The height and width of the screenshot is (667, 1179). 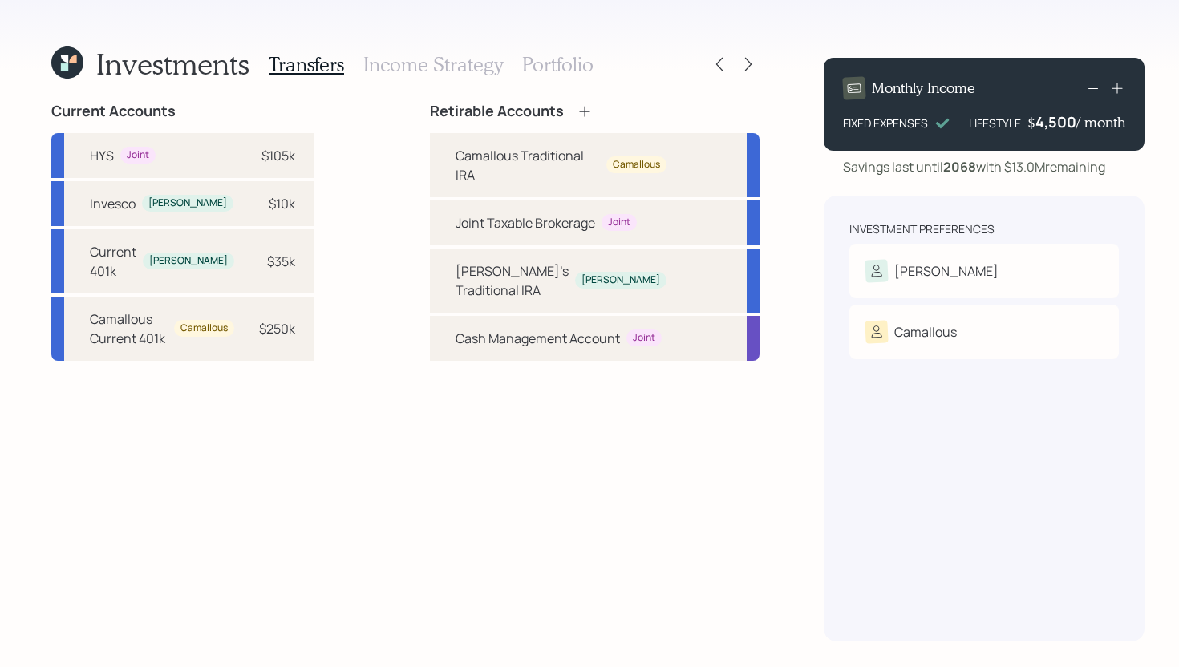 What do you see at coordinates (112, 204) in the screenshot?
I see `div: Invesco` at bounding box center [112, 204].